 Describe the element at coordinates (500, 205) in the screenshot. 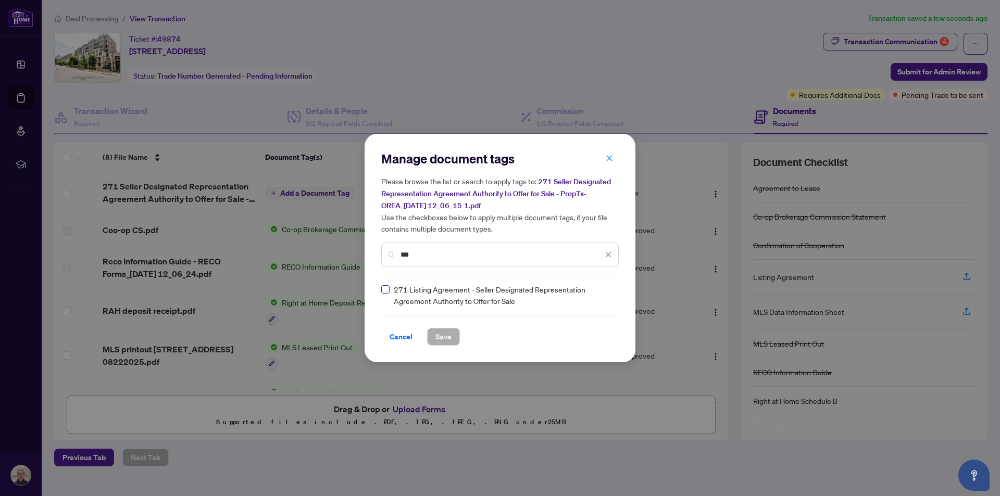

I see `h5: Please browse the list or search to apply tags to: Use the checkboxes below to apply multiple doc...` at that location.